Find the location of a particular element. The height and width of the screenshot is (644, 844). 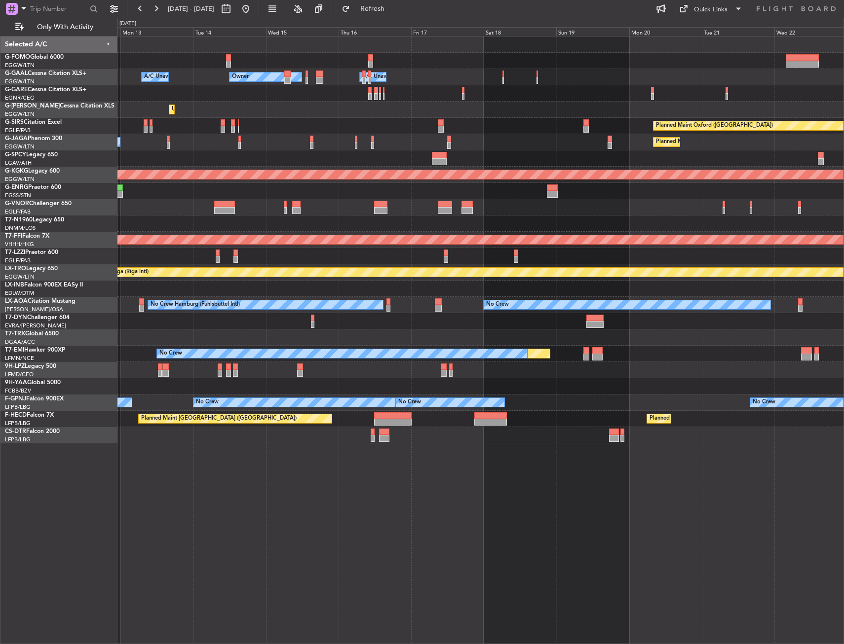

span: F-HECD is located at coordinates (16, 415).